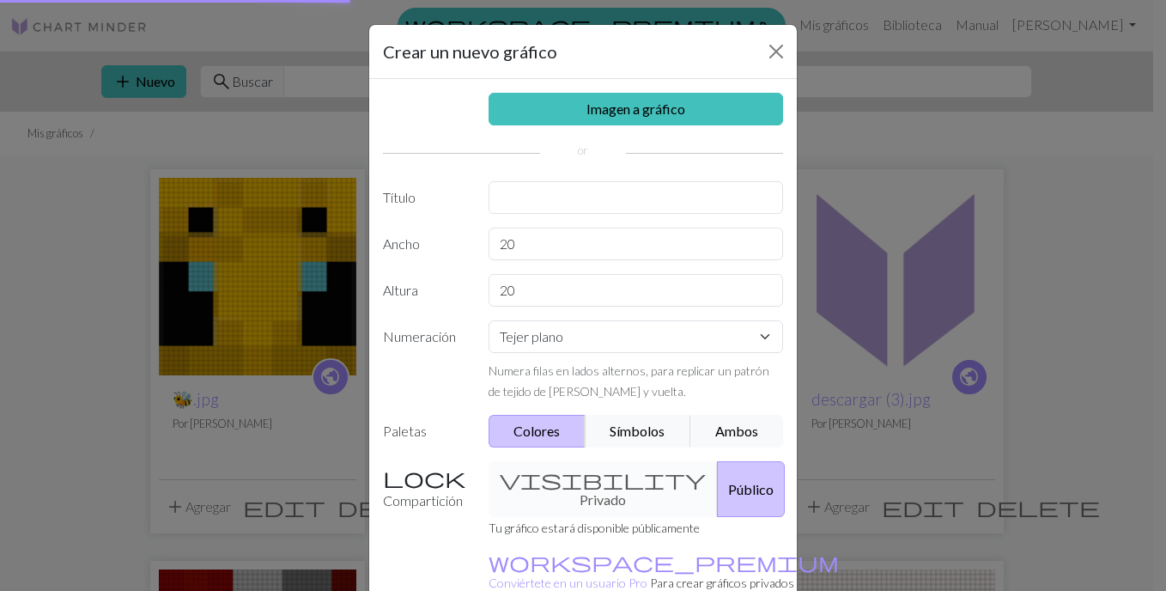  Describe the element at coordinates (425, 431) in the screenshot. I see `label: Paletas` at that location.